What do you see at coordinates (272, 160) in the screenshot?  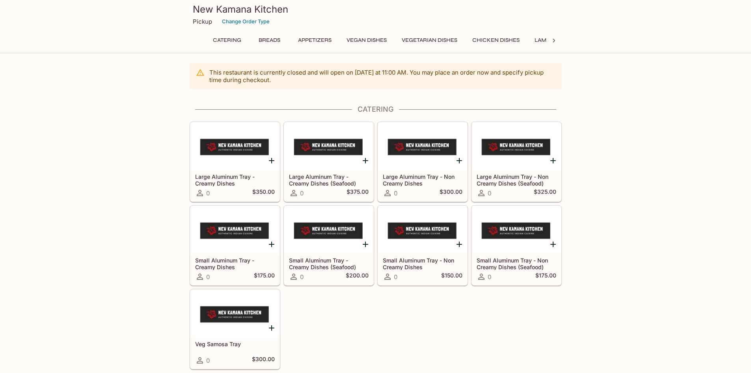 I see `button: Add Large Aluminum Tray - Creamy Dishes` at bounding box center [272, 160].